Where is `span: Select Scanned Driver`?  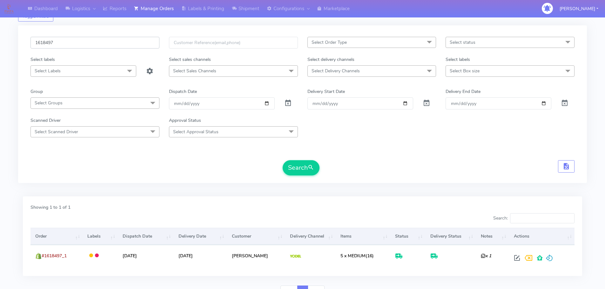 span: Select Scanned Driver is located at coordinates (56, 132).